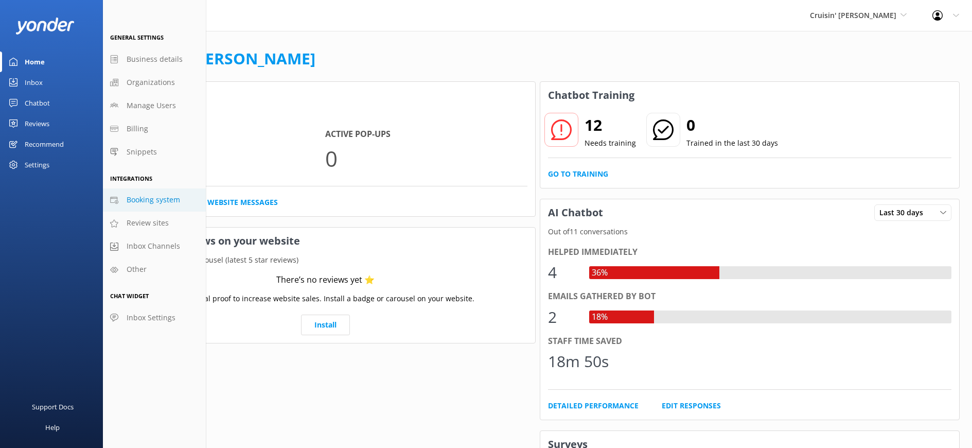 The width and height of the screenshot is (972, 448). What do you see at coordinates (750, 252) in the screenshot?
I see `div: Helped immediately` at bounding box center [750, 252].